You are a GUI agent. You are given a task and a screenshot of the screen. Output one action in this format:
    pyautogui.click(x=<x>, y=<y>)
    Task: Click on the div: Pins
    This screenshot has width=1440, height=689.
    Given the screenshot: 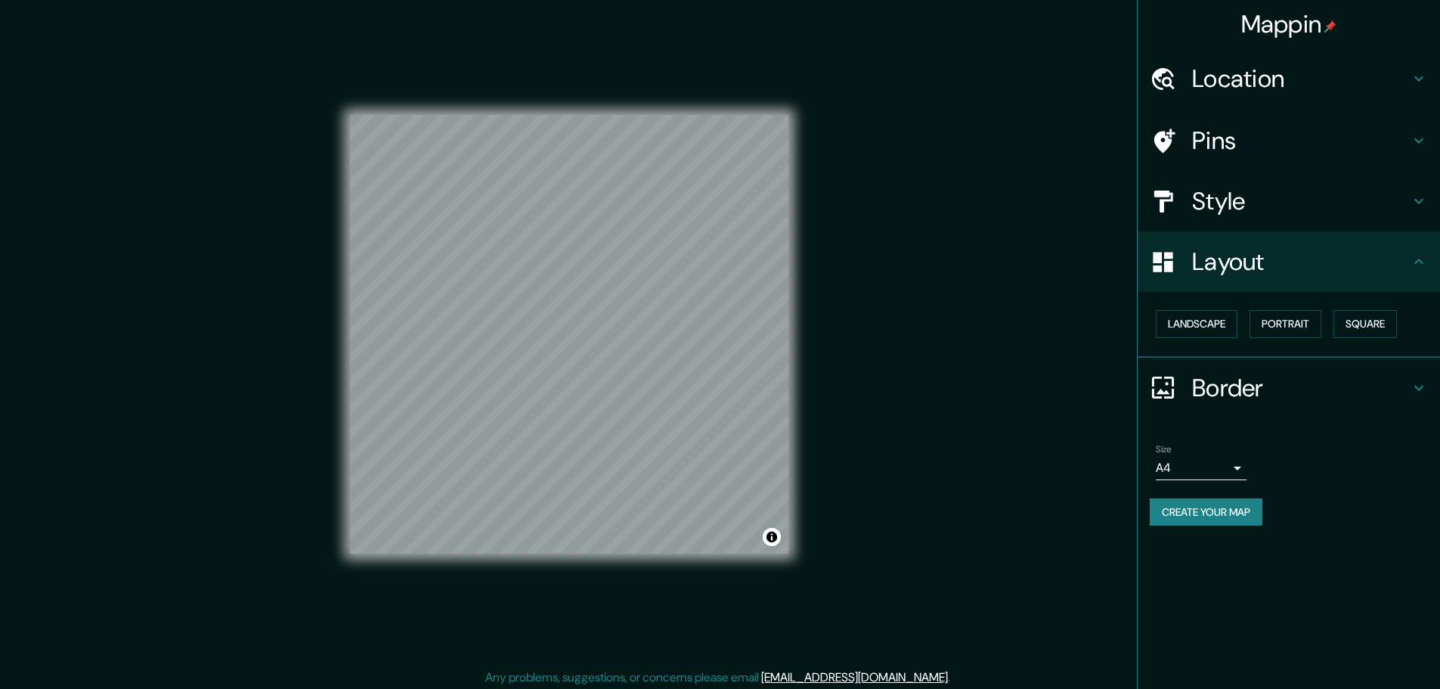 What is the action you would take?
    pyautogui.click(x=1289, y=141)
    